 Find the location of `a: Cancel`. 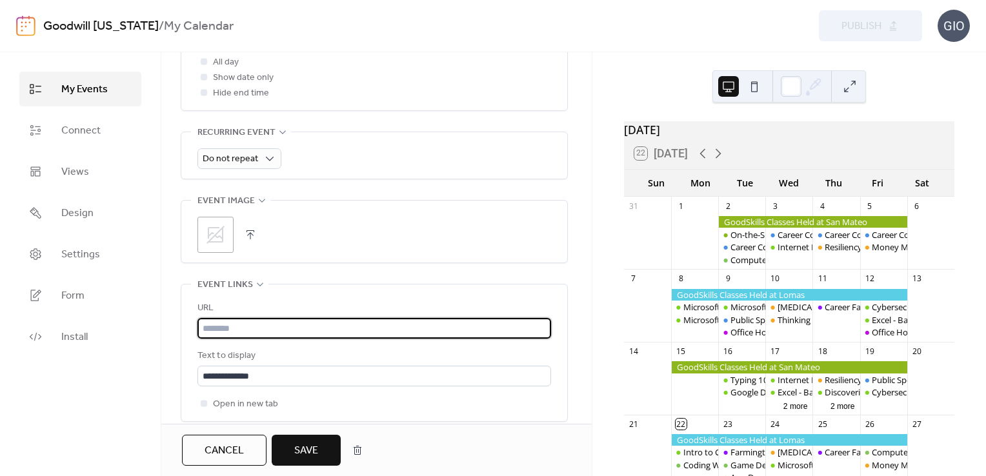

a: Cancel is located at coordinates (224, 450).